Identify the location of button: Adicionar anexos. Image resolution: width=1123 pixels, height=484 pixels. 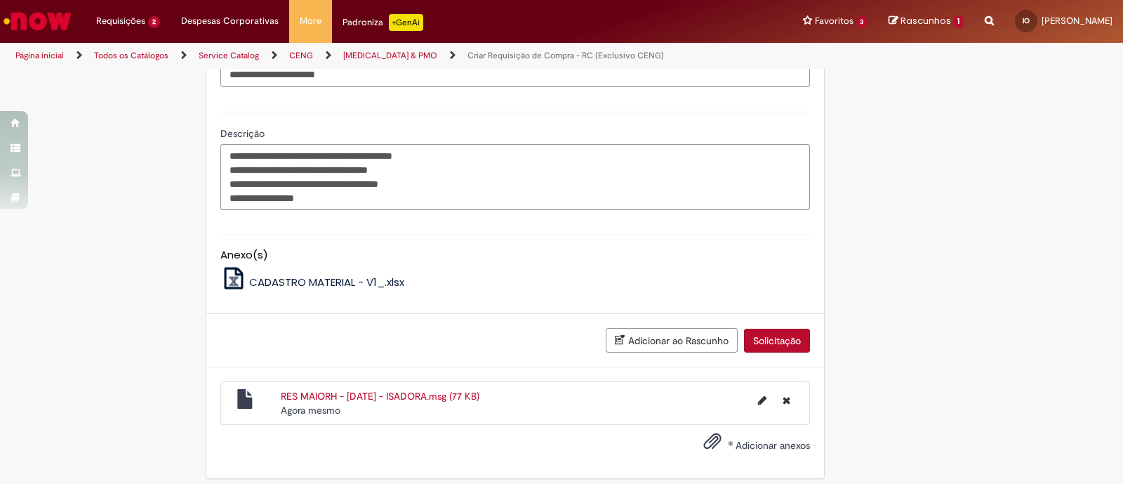
(713, 444).